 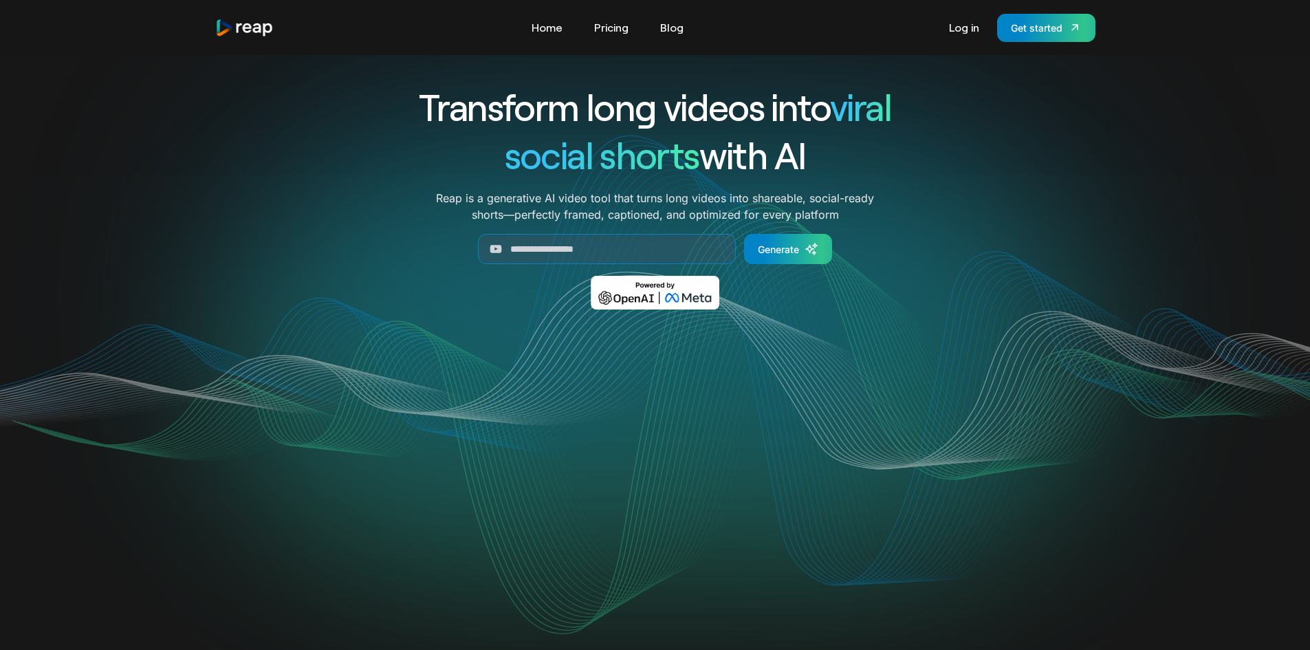 I want to click on span: viral, so click(x=861, y=106).